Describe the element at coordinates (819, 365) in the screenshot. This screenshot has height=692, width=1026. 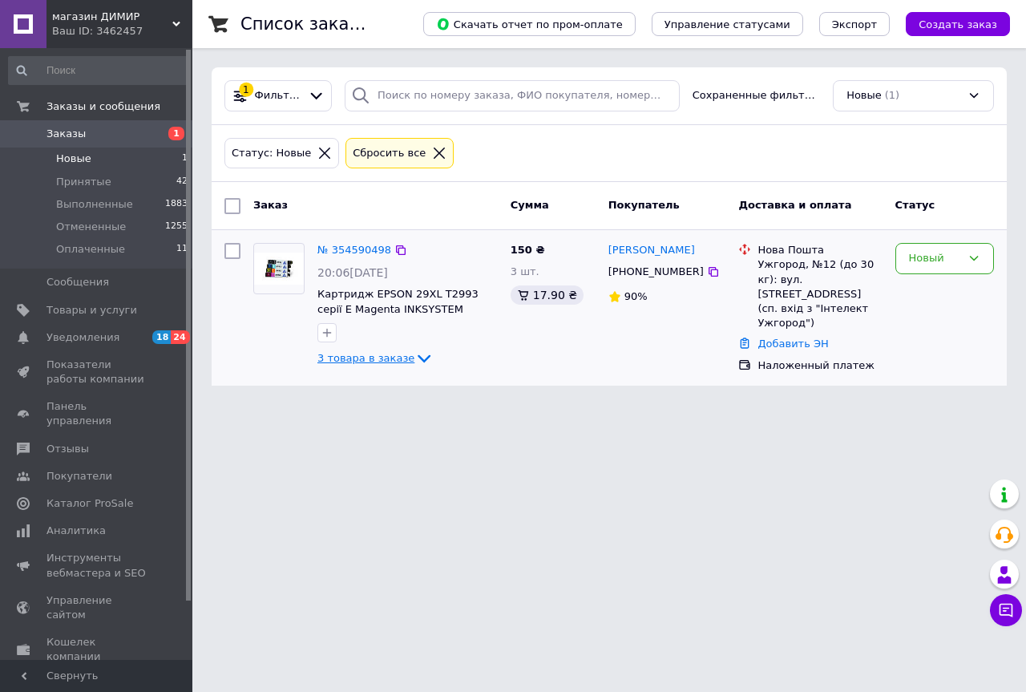
I see `div: Наложенный платеж` at that location.